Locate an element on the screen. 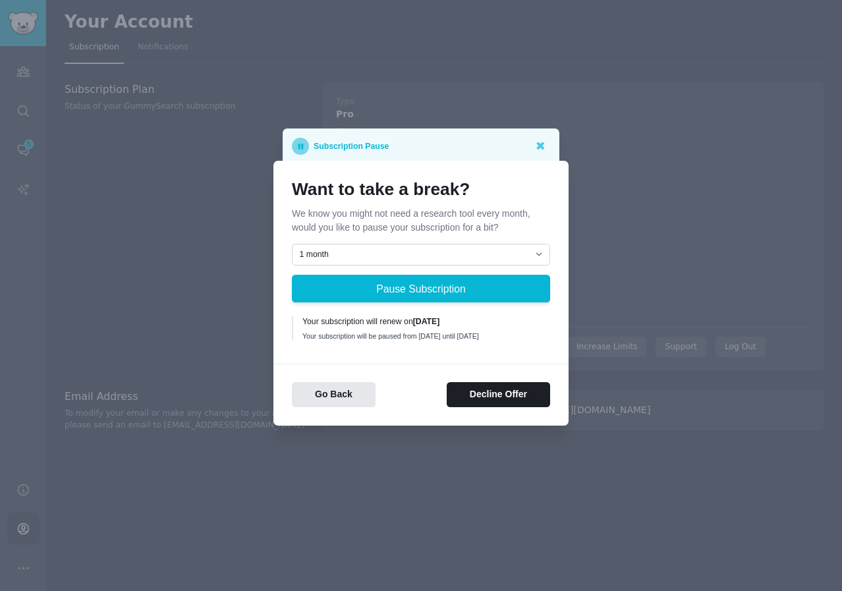 The width and height of the screenshot is (842, 591). p: We know you might not need a research tool every month, would you like to pause your subscription... is located at coordinates (421, 221).